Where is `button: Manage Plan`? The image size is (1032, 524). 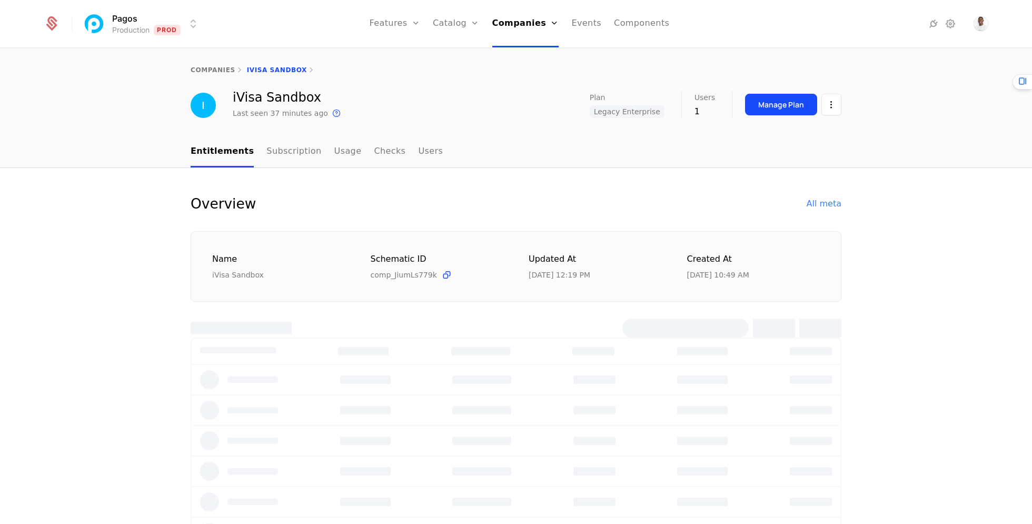 button: Manage Plan is located at coordinates (781, 104).